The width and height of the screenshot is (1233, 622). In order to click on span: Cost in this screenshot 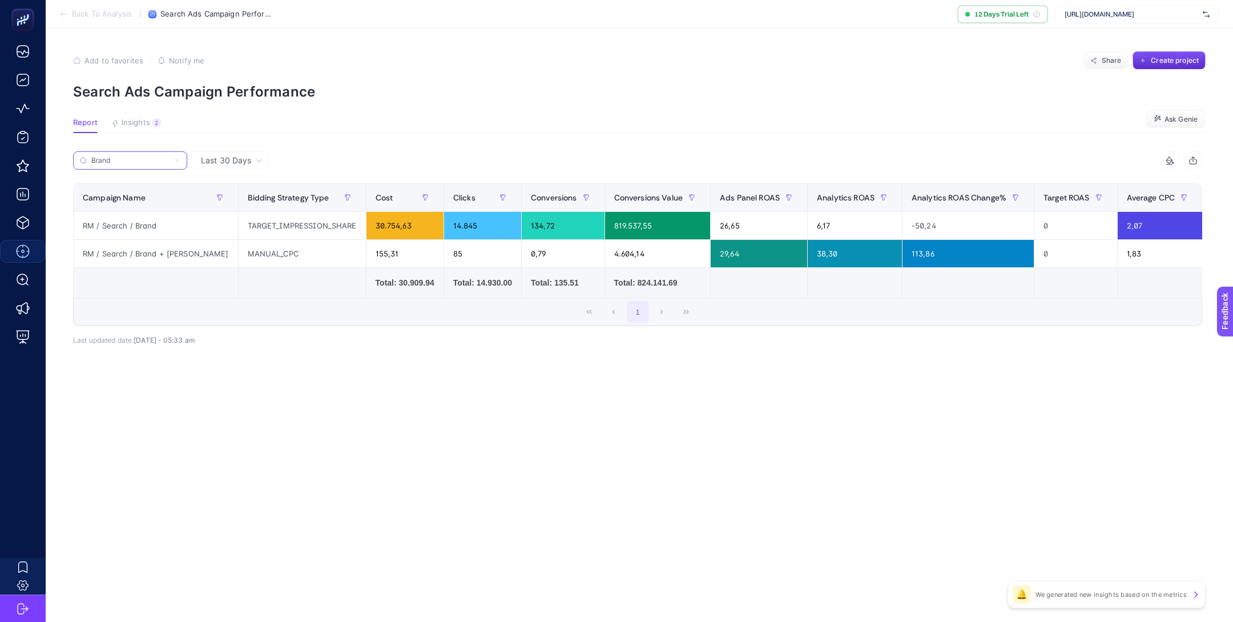, I will do `click(384, 197)`.